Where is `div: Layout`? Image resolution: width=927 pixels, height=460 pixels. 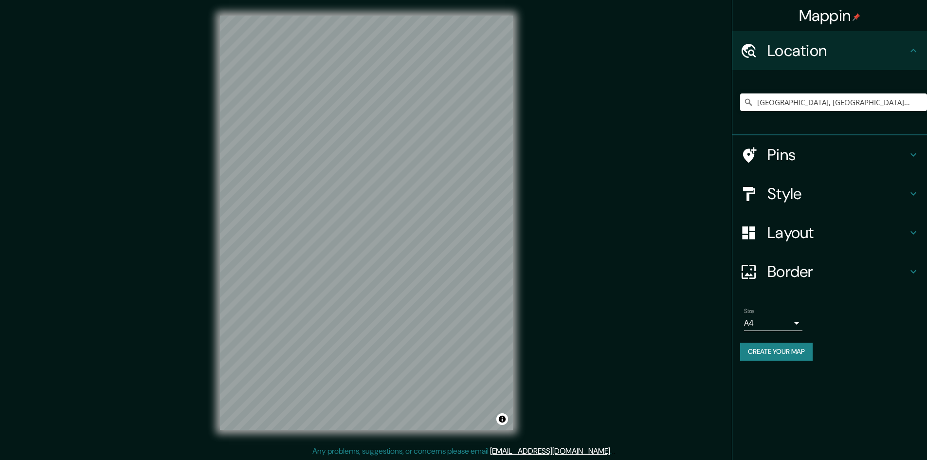
div: Layout is located at coordinates (830, 233).